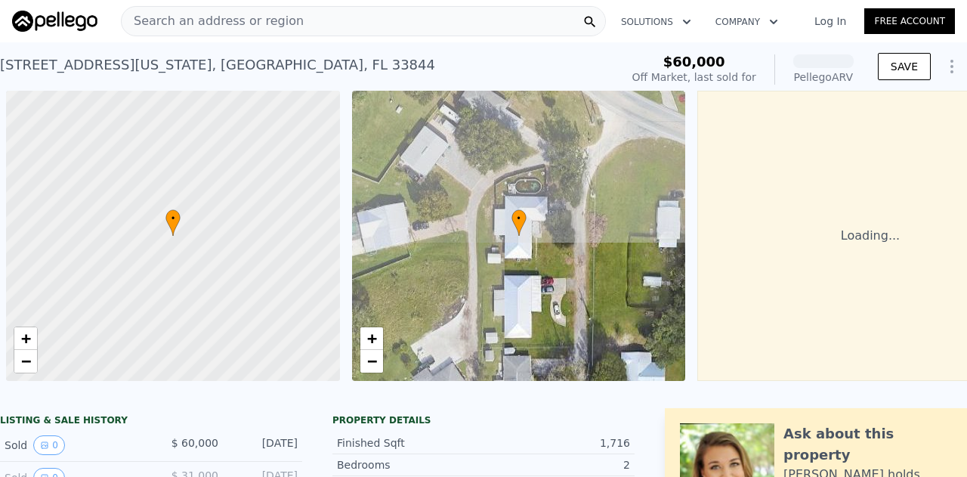 The height and width of the screenshot is (477, 967). Describe the element at coordinates (410, 465) in the screenshot. I see `div: Bedrooms` at that location.